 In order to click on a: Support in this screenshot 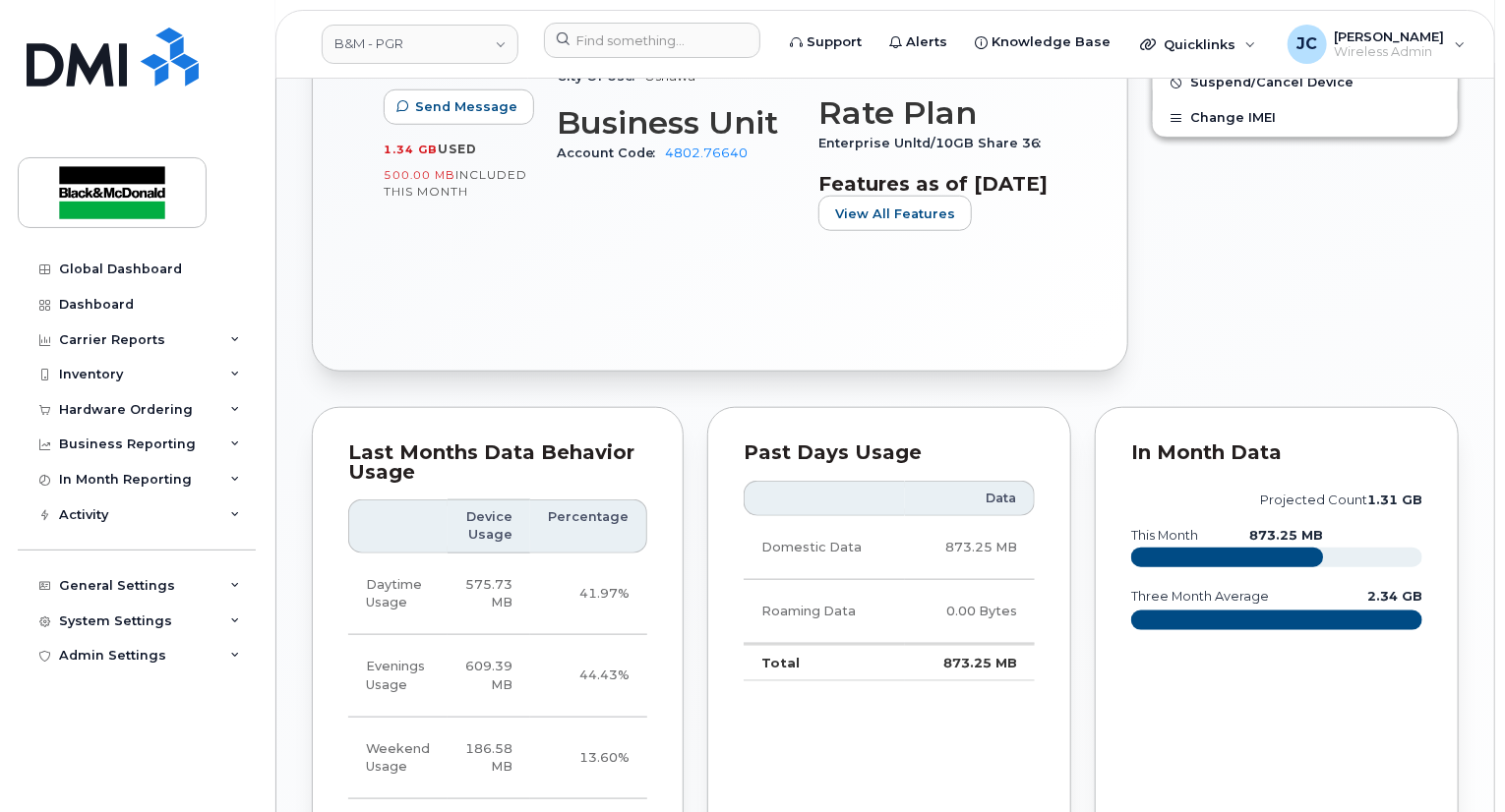, I will do `click(825, 42)`.